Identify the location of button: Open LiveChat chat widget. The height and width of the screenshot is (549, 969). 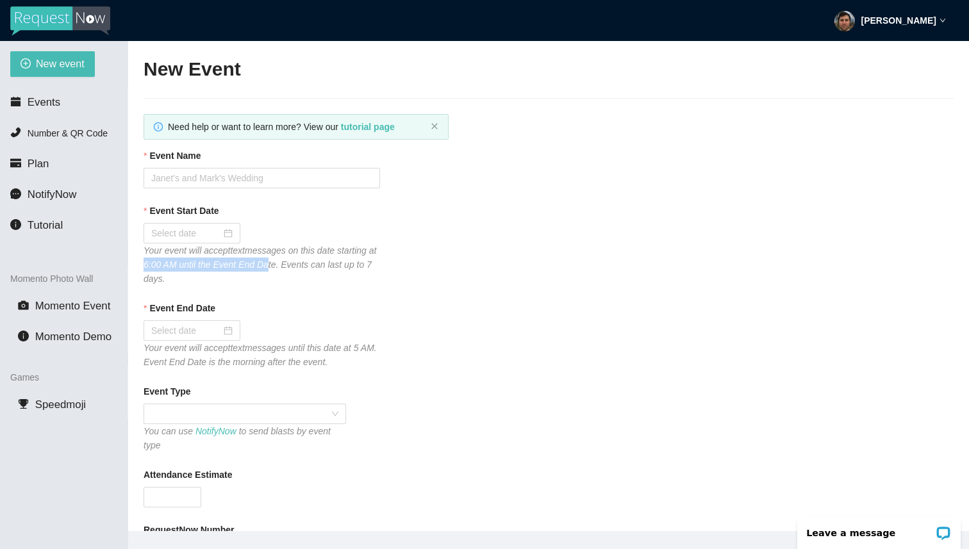
(155, 24).